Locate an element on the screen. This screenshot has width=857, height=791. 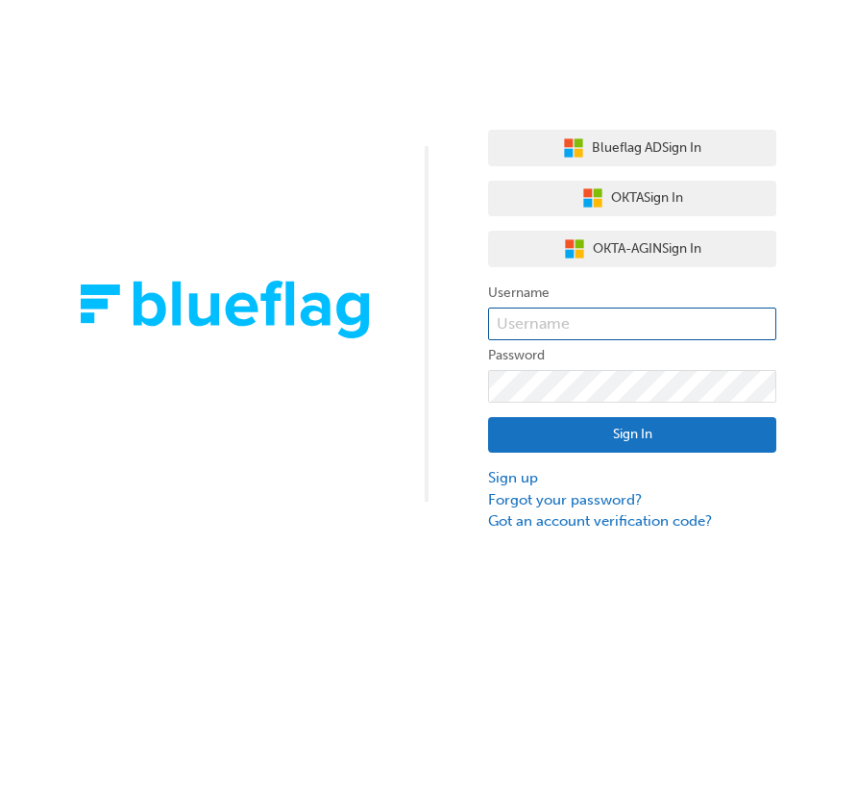
a: Forgot your password? is located at coordinates (632, 500).